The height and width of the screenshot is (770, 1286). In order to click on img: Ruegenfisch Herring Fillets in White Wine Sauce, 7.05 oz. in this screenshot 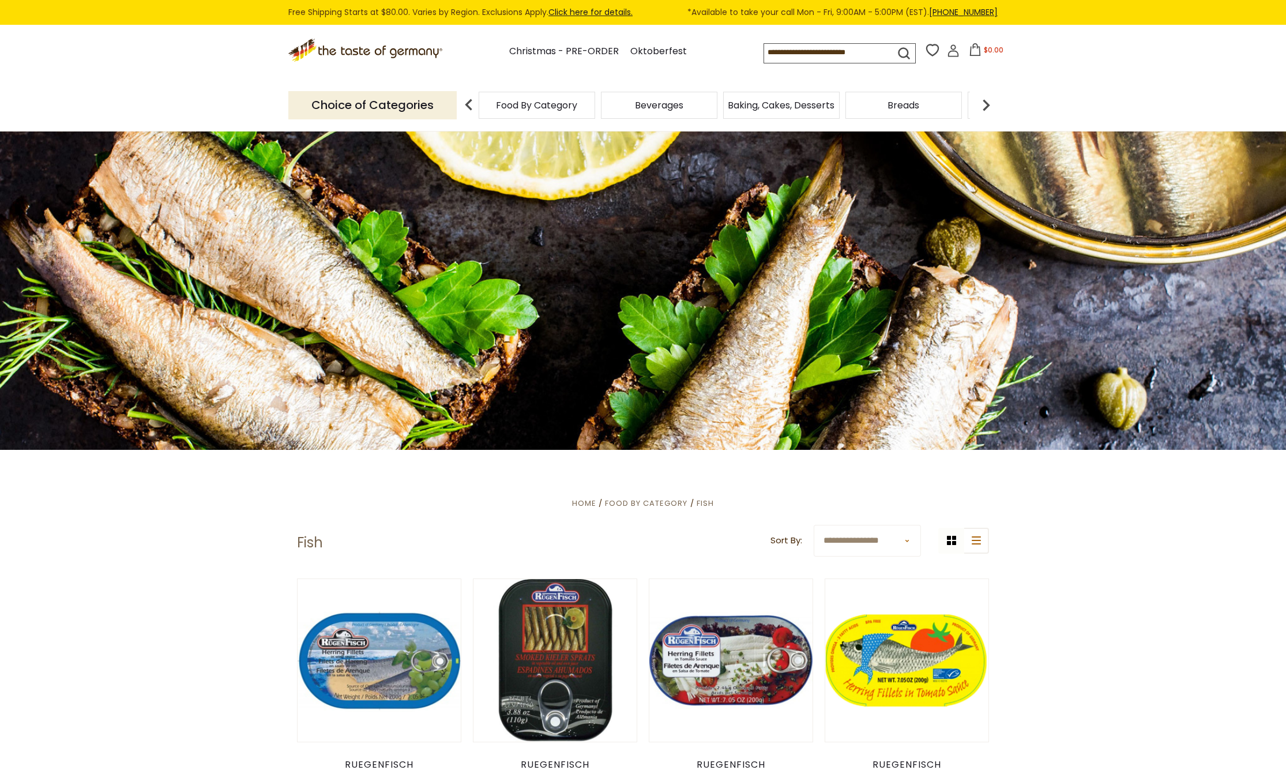, I will do `click(379, 661)`.